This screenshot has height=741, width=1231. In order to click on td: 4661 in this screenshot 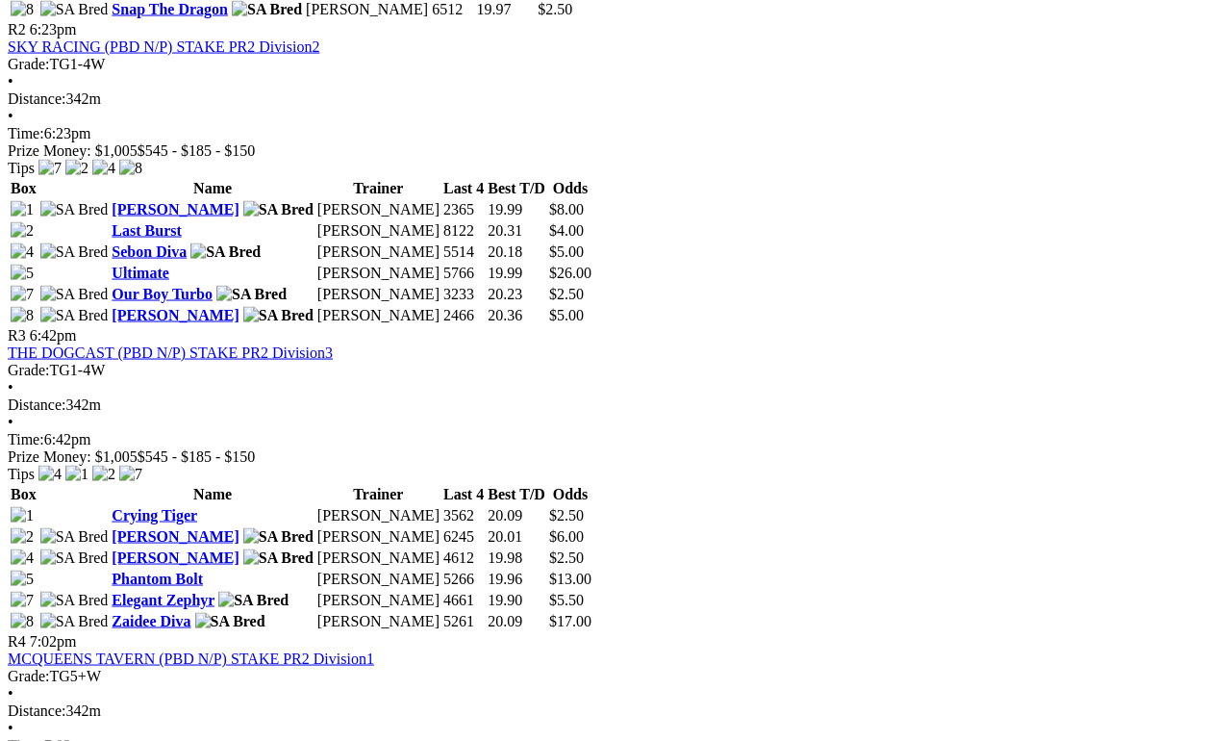, I will do `click(464, 600)`.